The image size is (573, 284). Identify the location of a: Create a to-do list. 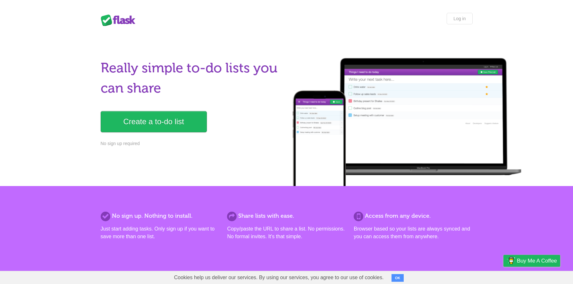
(154, 122).